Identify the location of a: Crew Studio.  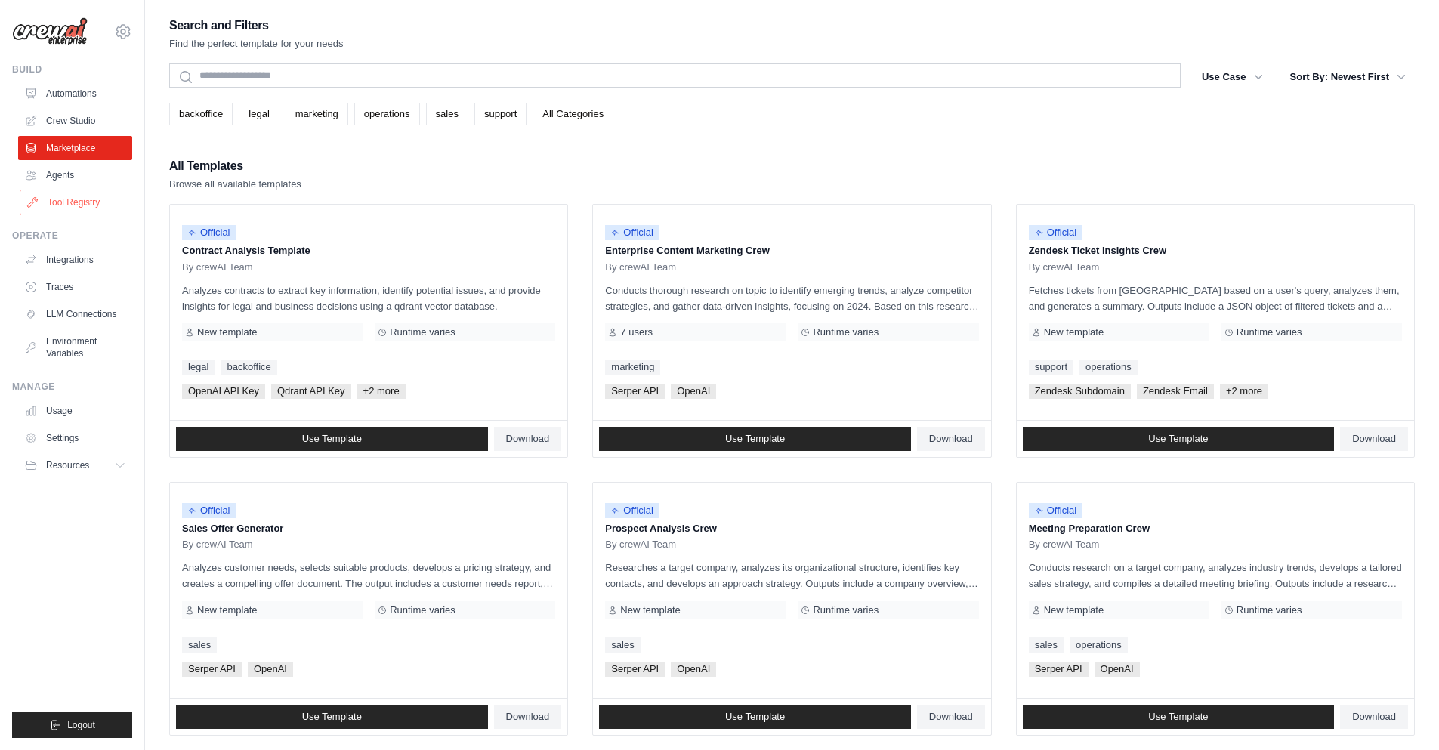
(75, 121).